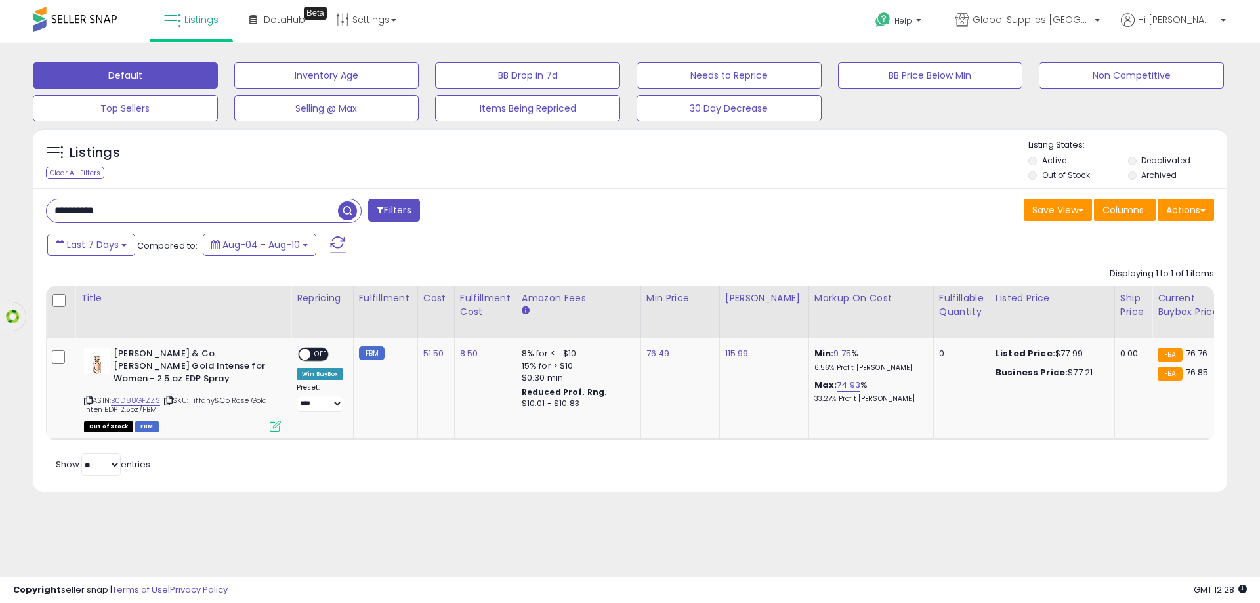  Describe the element at coordinates (576, 366) in the screenshot. I see `div: 15% for > $10` at that location.